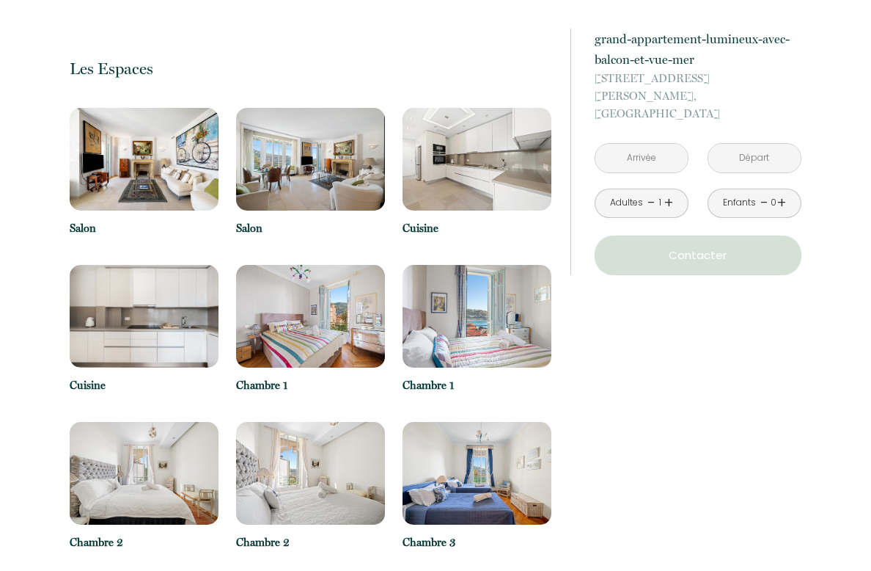 The width and height of the screenshot is (871, 571). I want to click on img: 1740605520756.jpg, so click(477, 474).